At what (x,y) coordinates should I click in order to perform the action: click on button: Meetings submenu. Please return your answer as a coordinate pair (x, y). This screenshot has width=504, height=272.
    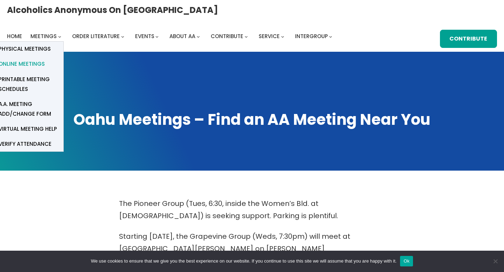
    Looking at the image, I should click on (59, 36).